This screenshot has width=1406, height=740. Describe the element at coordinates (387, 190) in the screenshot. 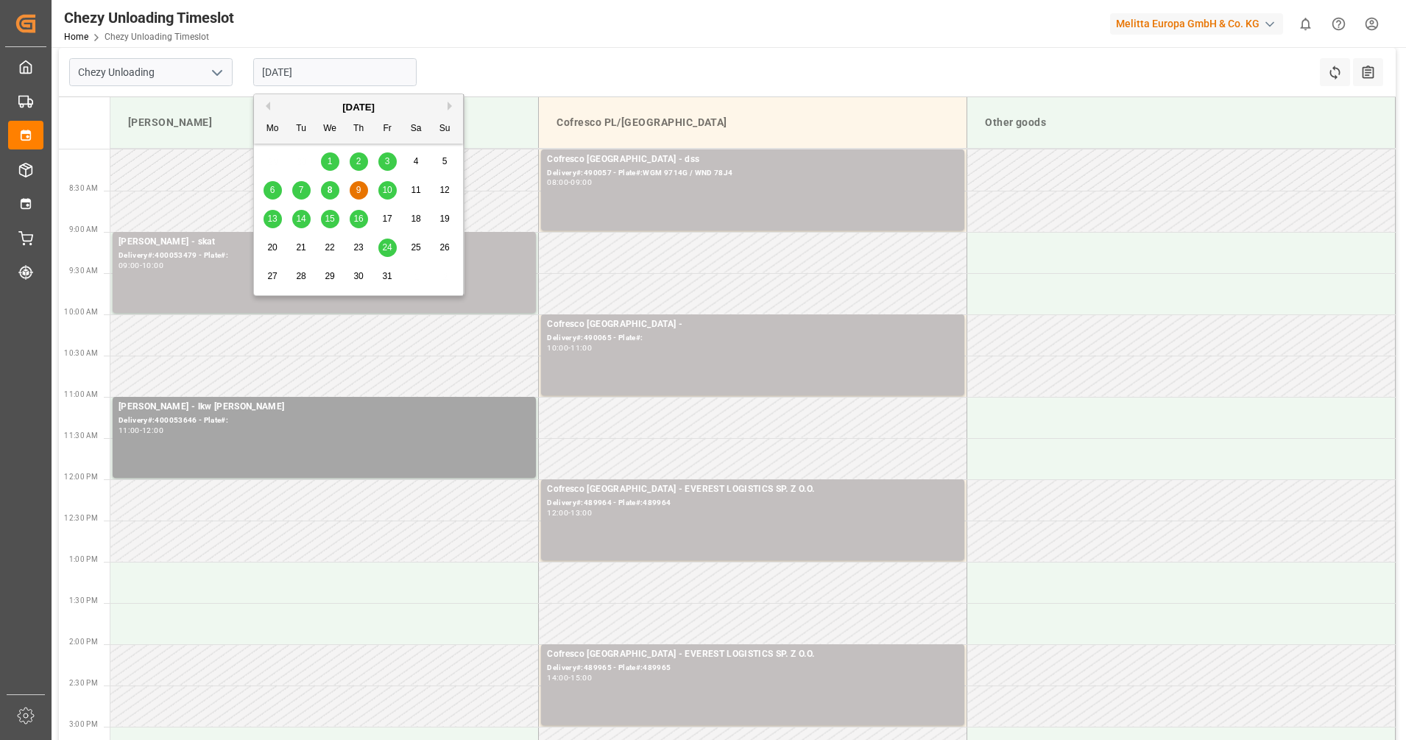

I see `span: 10` at that location.